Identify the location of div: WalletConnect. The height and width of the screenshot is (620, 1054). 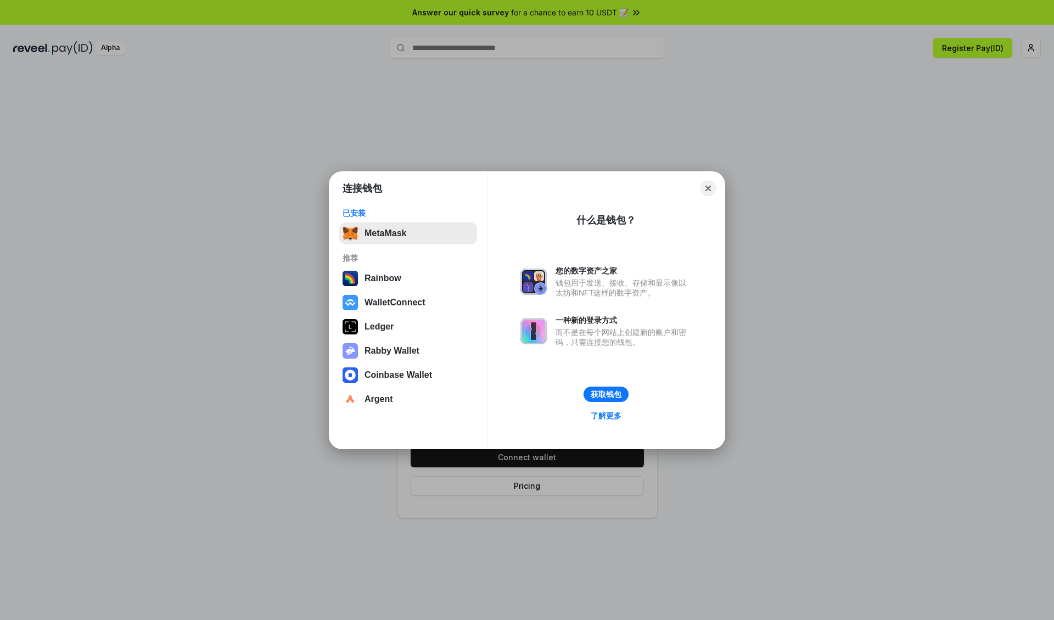
(395, 302).